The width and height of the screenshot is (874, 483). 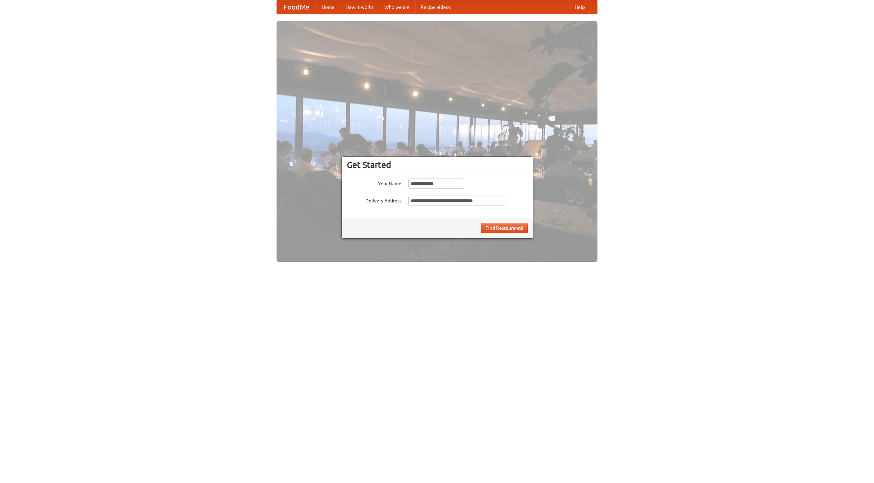 What do you see at coordinates (374, 200) in the screenshot?
I see `label: Delivery Address` at bounding box center [374, 200].